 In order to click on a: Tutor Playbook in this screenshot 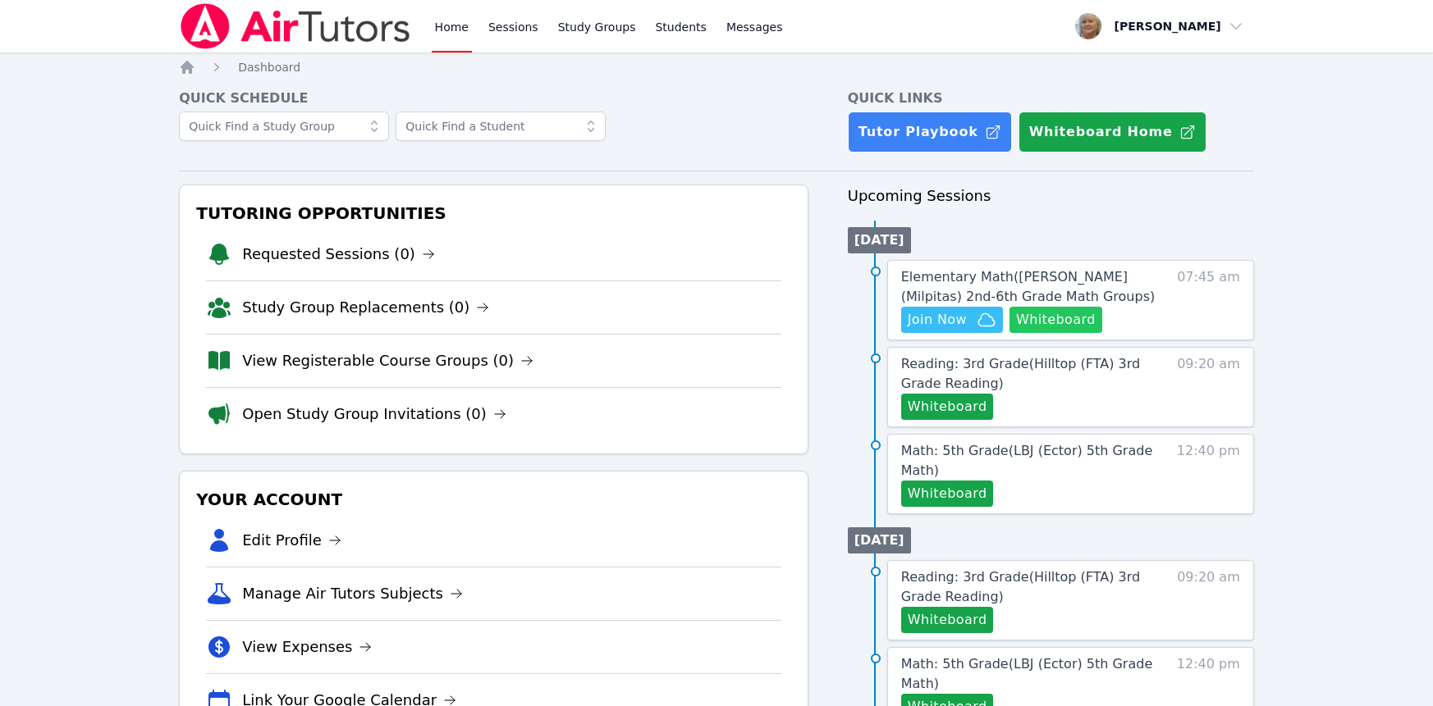, I will do `click(930, 132)`.